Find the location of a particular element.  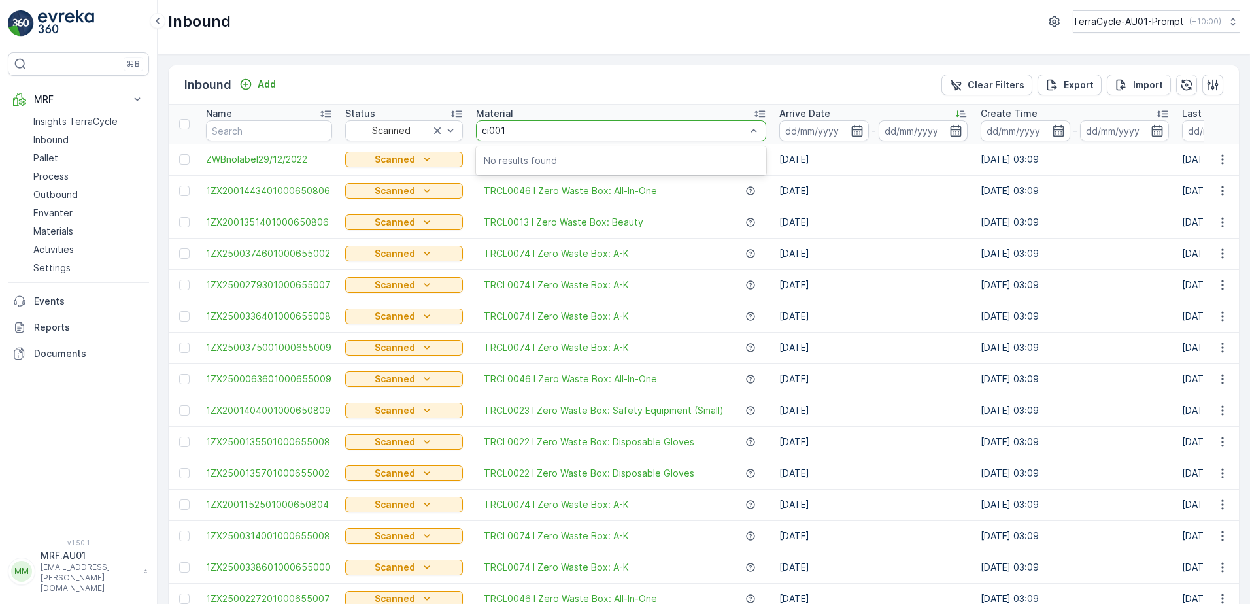

a: 1ZX2500338601000655000 is located at coordinates (269, 567).